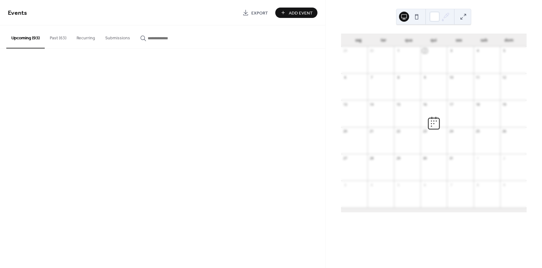  What do you see at coordinates (433, 40) in the screenshot?
I see `div: qui` at bounding box center [433, 40].